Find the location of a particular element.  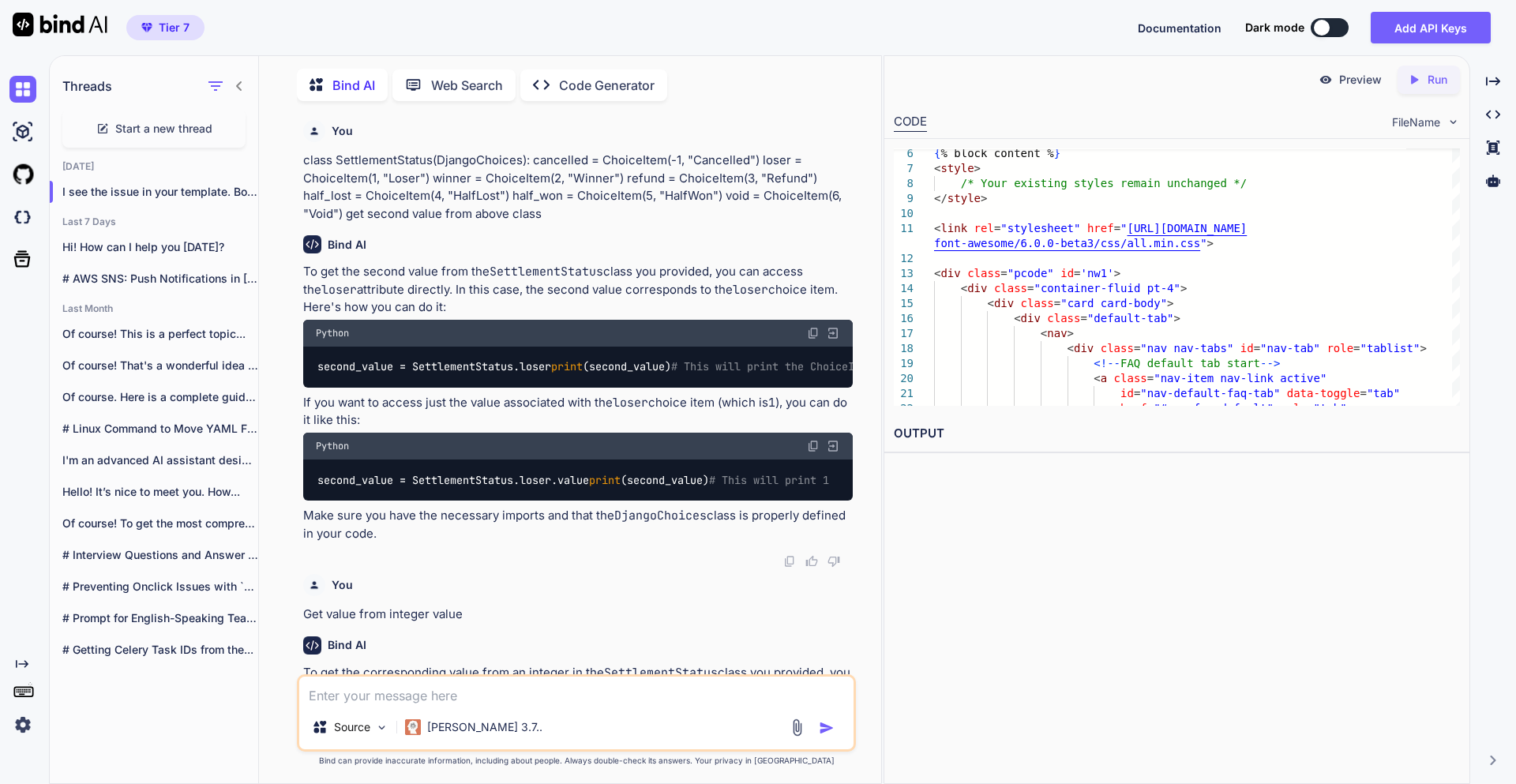

img: settings is located at coordinates (23, 725).